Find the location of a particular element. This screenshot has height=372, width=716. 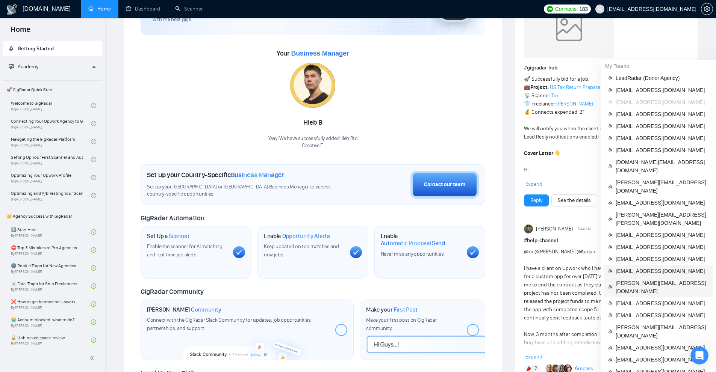

span: 👑 Agency Success with GigRadar is located at coordinates (52, 216).